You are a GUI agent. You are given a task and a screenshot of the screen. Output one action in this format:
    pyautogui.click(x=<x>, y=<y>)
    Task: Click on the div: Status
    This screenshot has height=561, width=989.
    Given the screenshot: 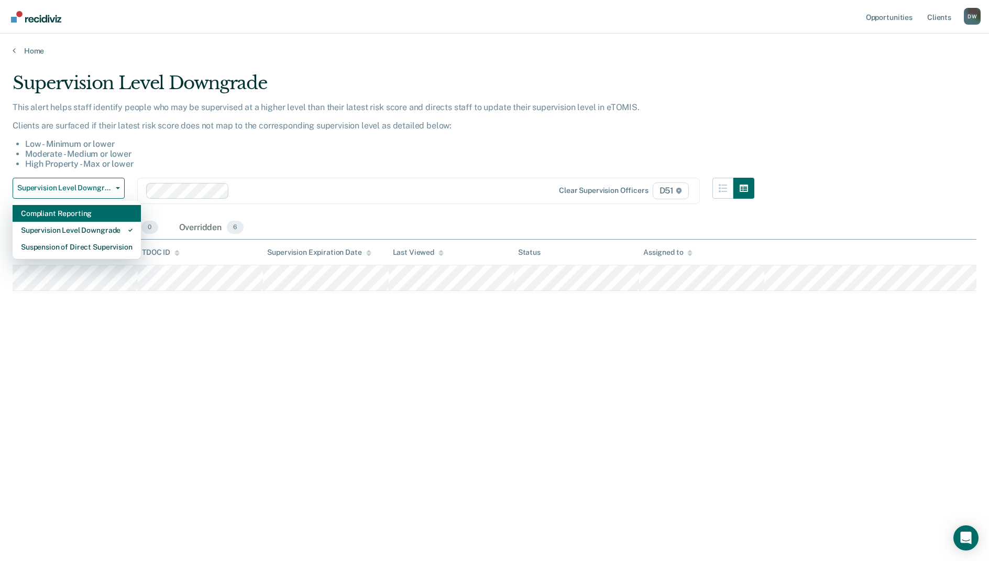 What is the action you would take?
    pyautogui.click(x=529, y=252)
    